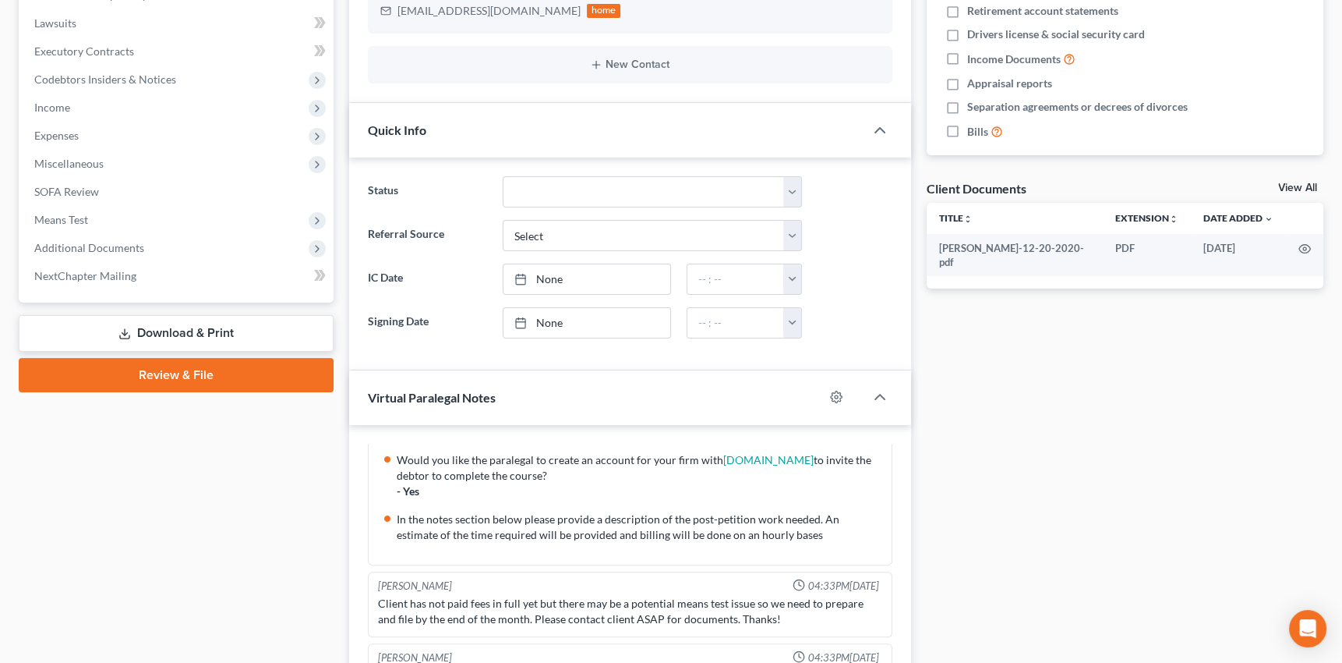 This screenshot has width=1342, height=663. I want to click on span: Executory Contracts, so click(84, 51).